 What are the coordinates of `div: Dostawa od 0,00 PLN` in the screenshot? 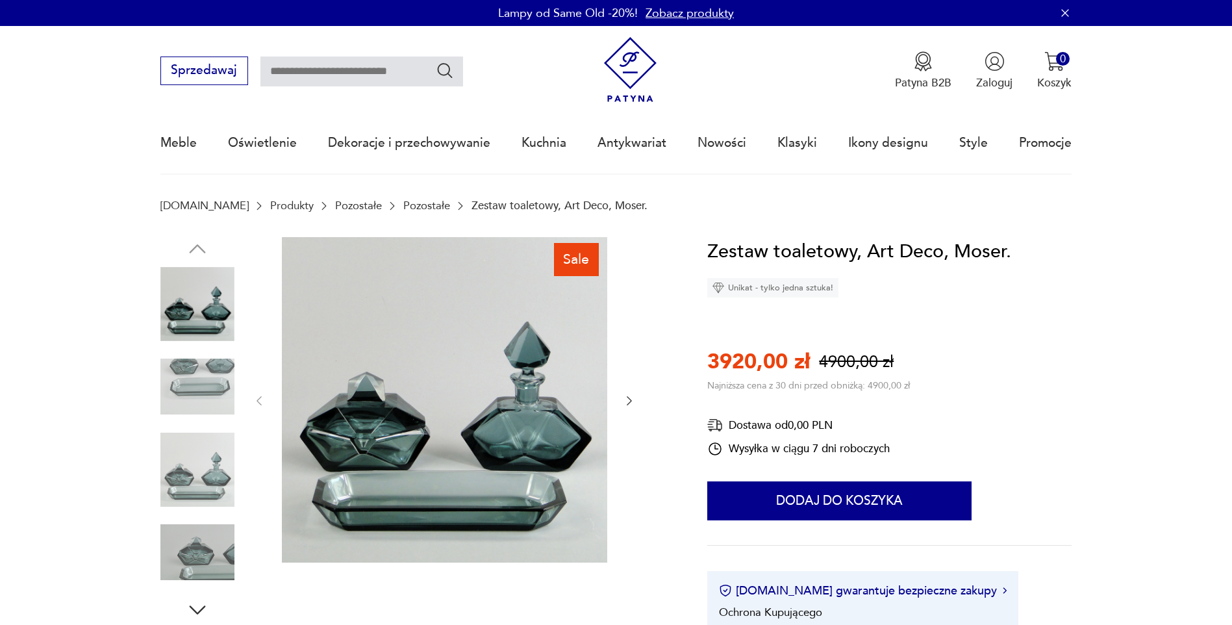 It's located at (798, 425).